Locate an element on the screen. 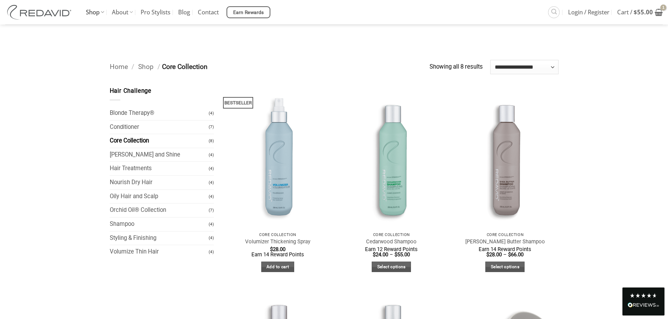 This screenshot has width=668, height=319. span: Earn Rewards is located at coordinates (249, 13).